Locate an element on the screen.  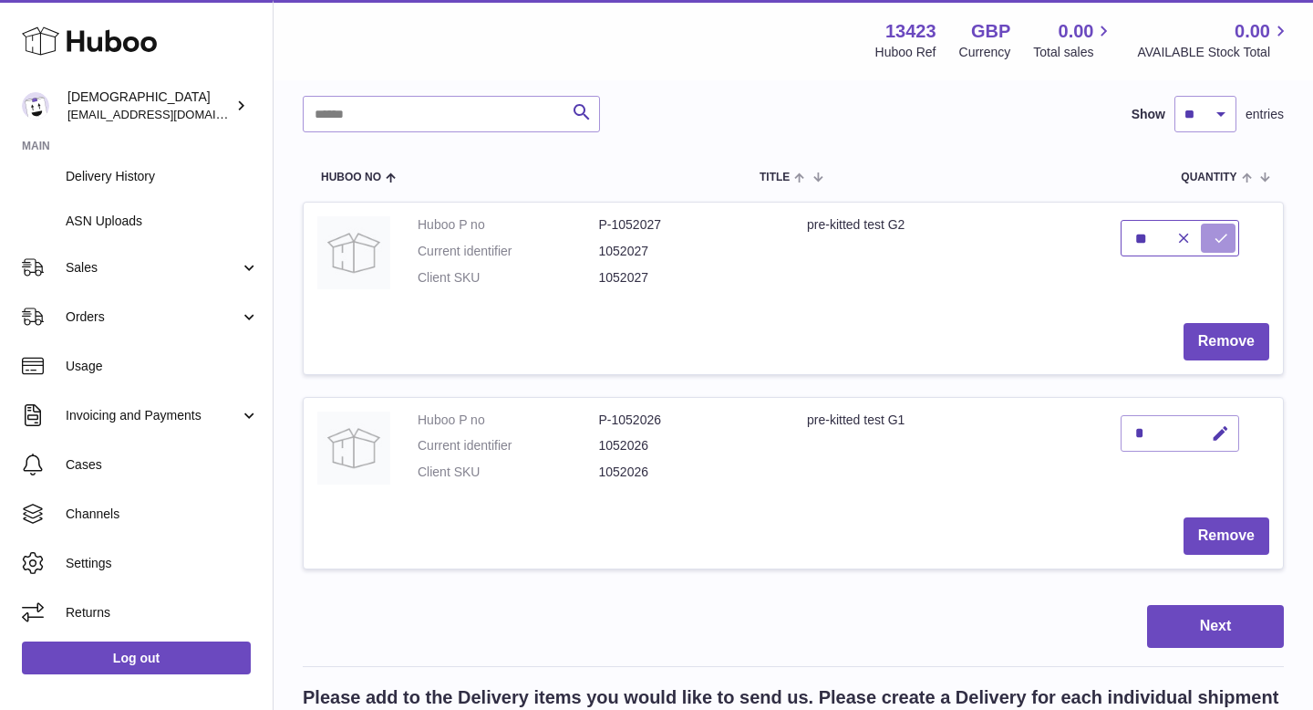
span: Settings is located at coordinates (162, 563).